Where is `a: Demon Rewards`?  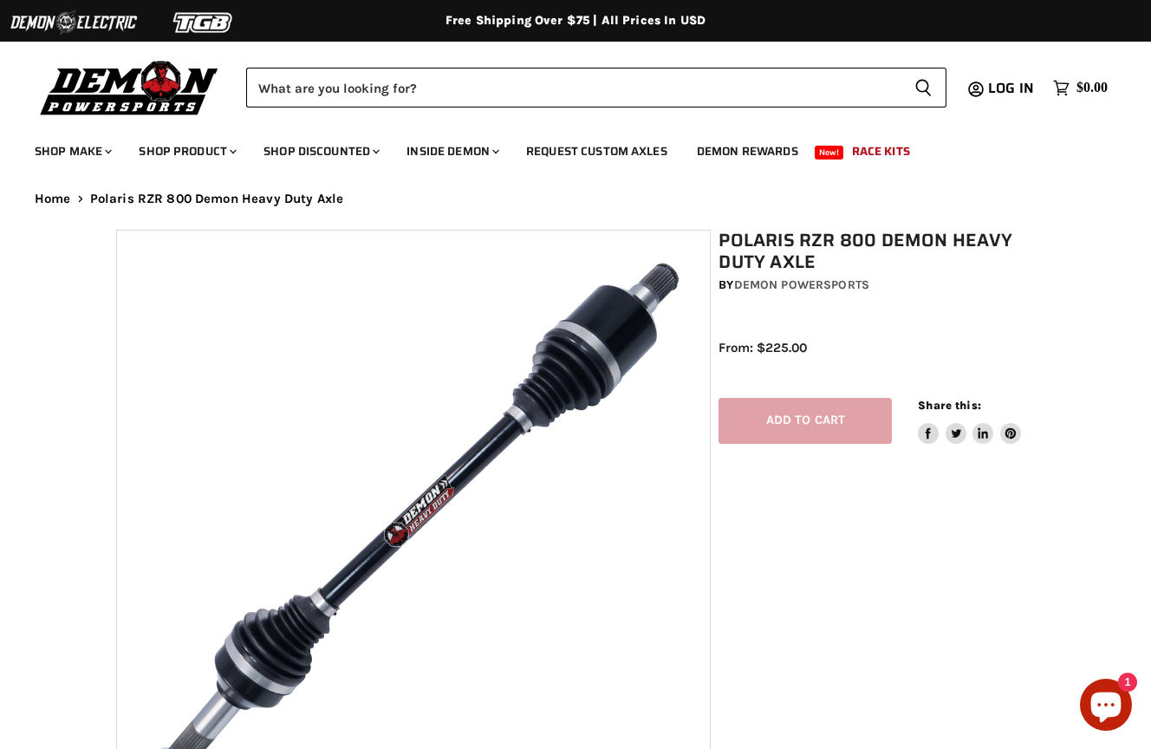
a: Demon Rewards is located at coordinates (747, 151).